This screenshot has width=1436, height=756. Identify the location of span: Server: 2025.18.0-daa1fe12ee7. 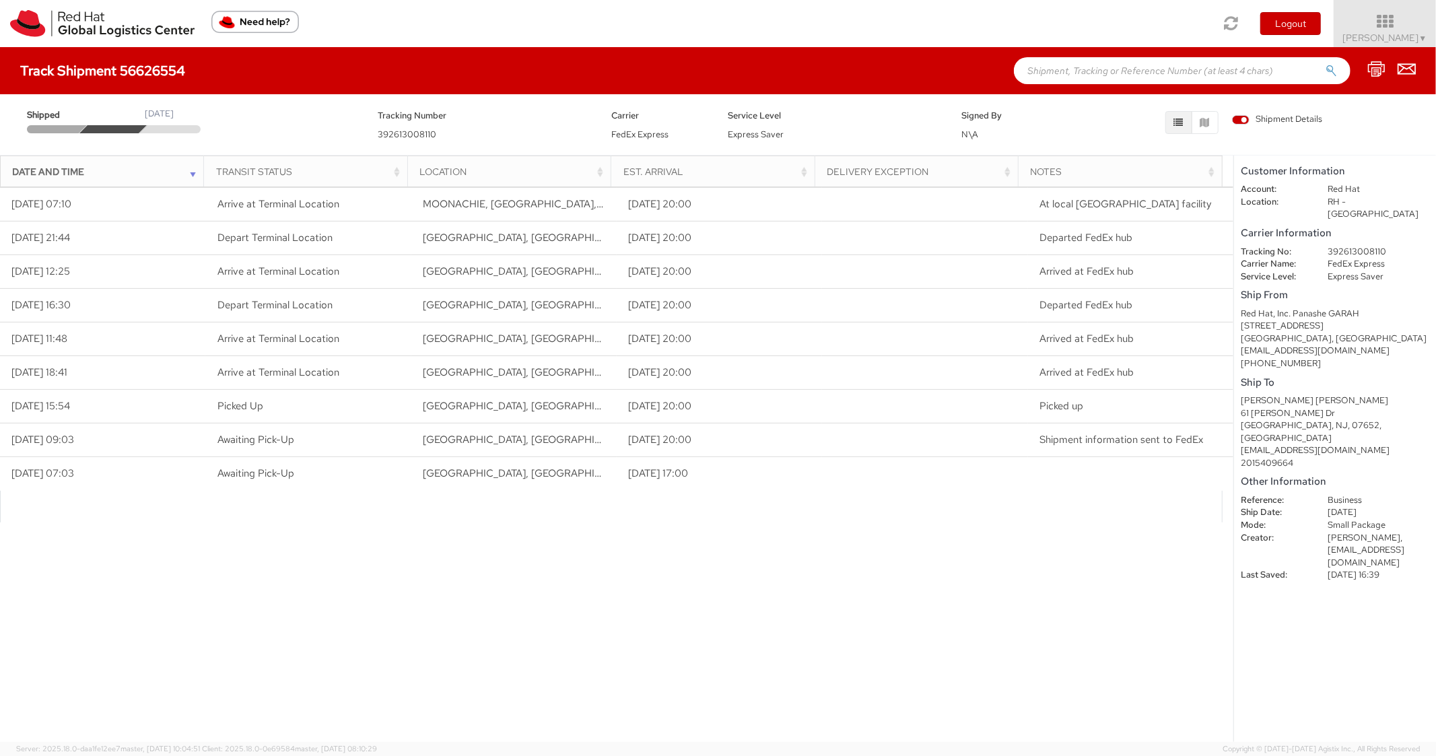
(108, 749).